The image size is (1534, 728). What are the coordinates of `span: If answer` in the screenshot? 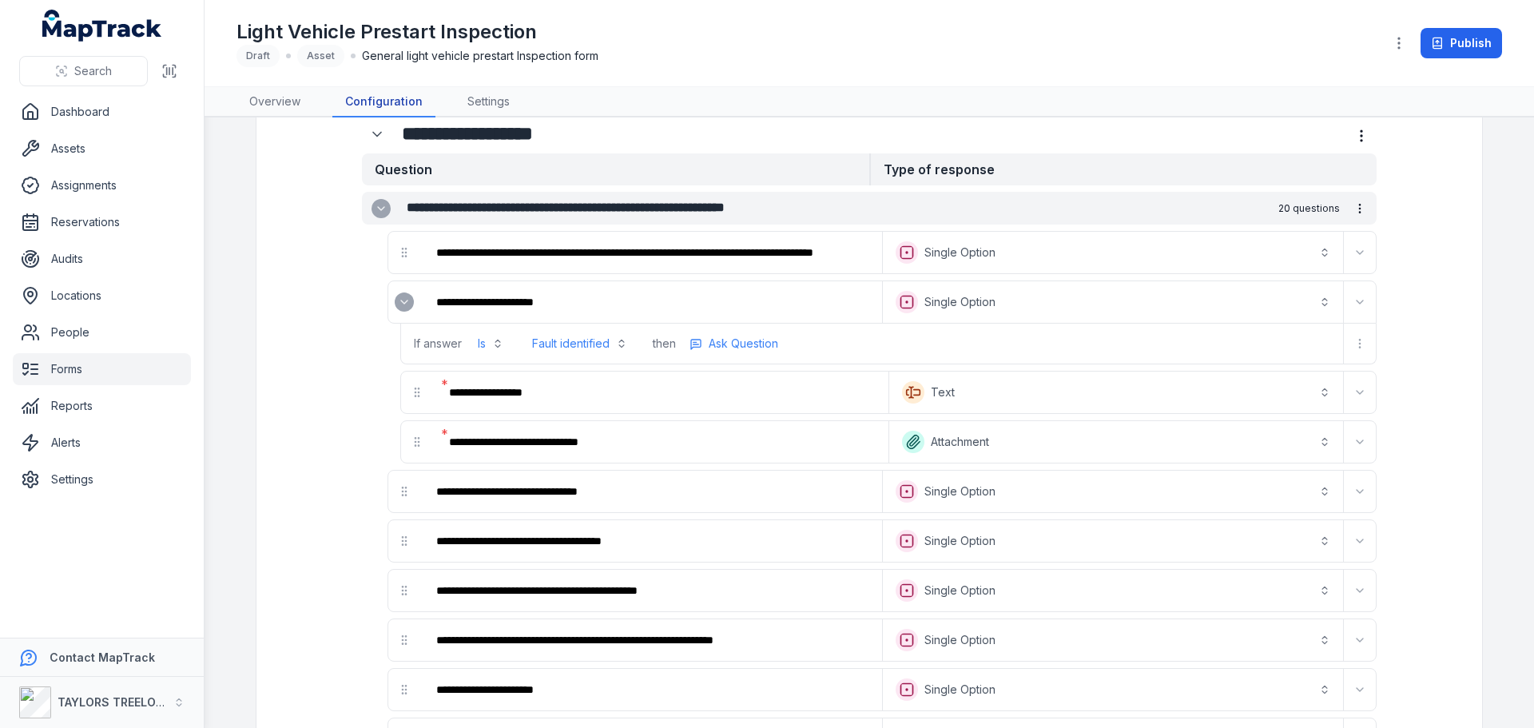 It's located at (438, 344).